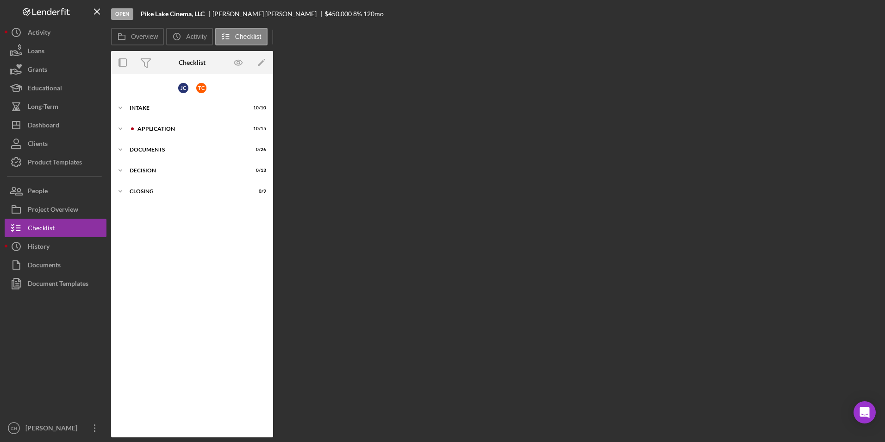 The width and height of the screenshot is (885, 442). I want to click on button: Product Templates, so click(56, 162).